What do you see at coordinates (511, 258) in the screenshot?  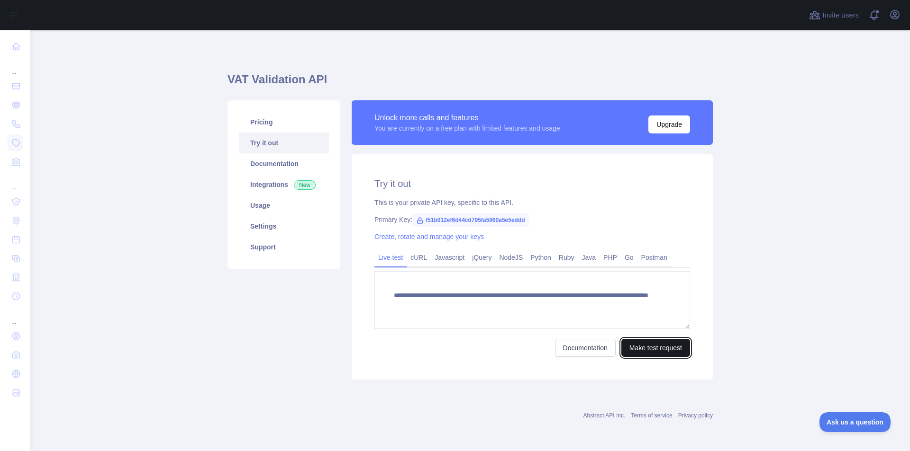 I see `a: NodeJS` at bounding box center [511, 258].